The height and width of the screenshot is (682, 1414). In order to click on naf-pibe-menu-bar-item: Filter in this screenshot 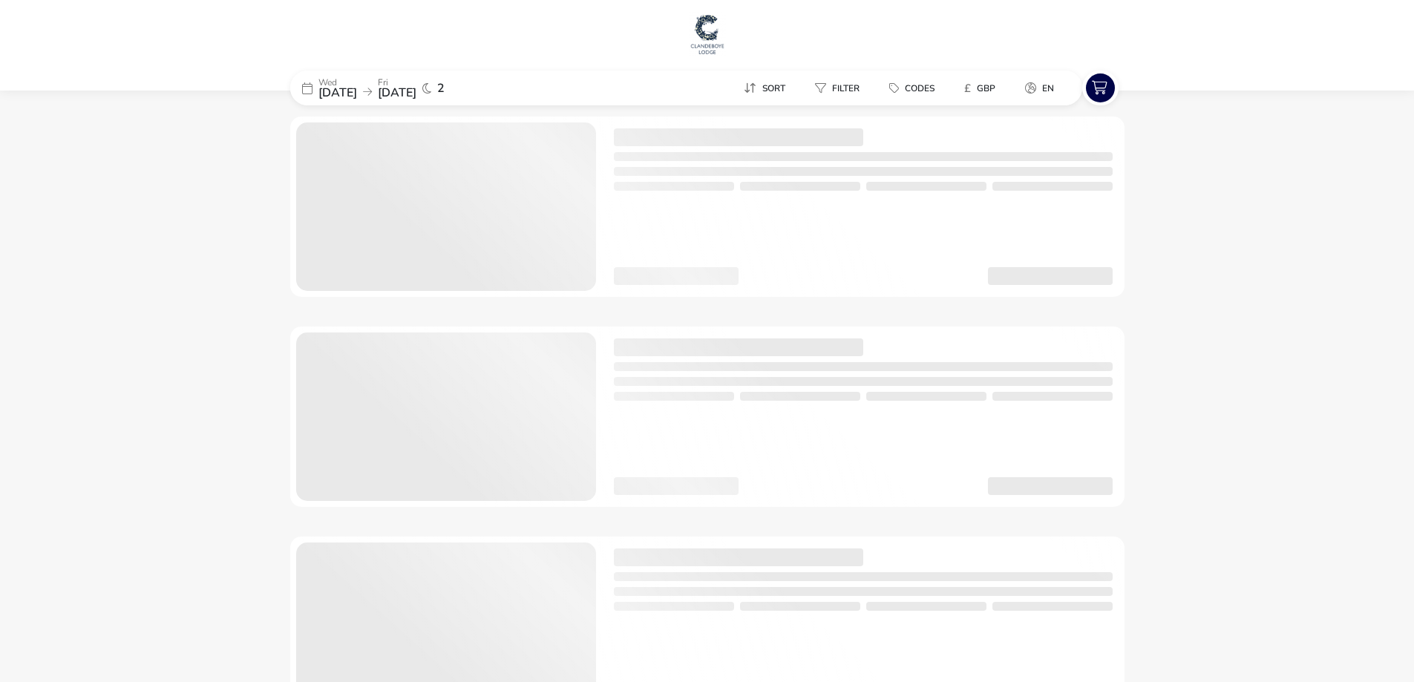, I will do `click(840, 88)`.